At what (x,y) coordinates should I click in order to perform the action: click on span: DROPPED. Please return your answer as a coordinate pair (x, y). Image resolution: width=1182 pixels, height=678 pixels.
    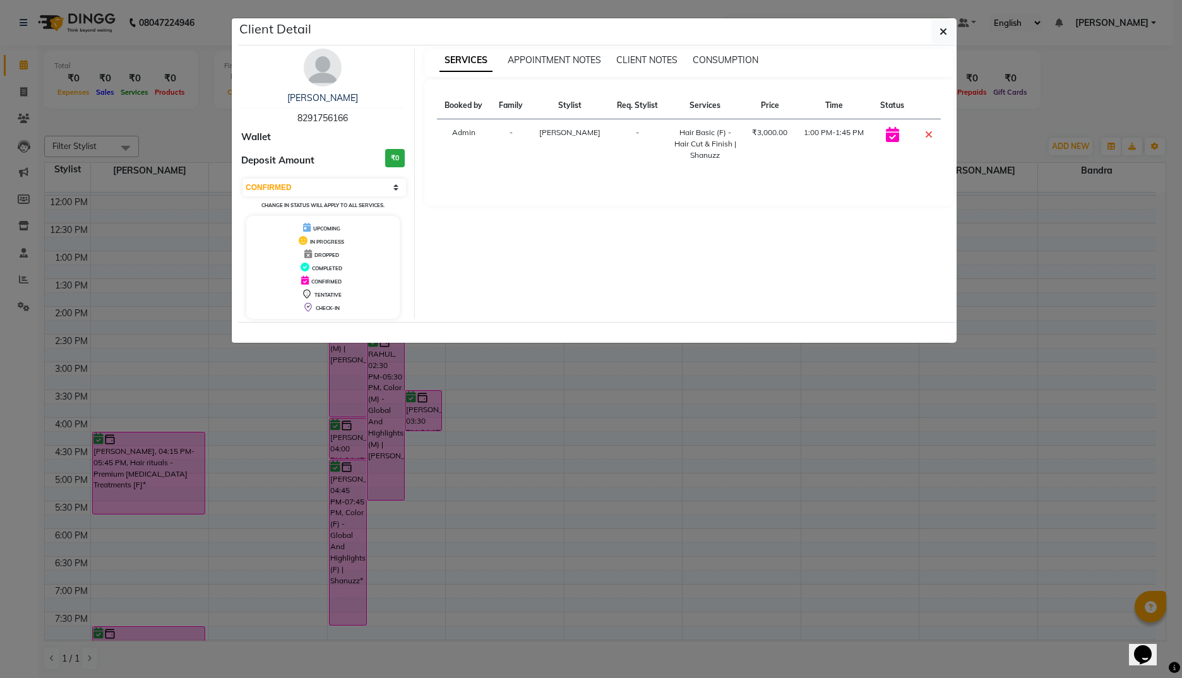
    Looking at the image, I should click on (327, 255).